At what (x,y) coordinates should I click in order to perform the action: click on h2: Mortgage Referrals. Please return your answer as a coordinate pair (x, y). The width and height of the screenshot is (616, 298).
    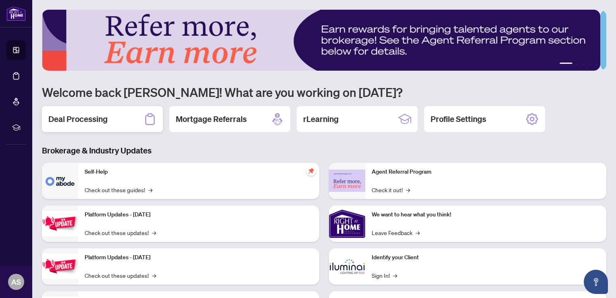
    Looking at the image, I should click on (211, 119).